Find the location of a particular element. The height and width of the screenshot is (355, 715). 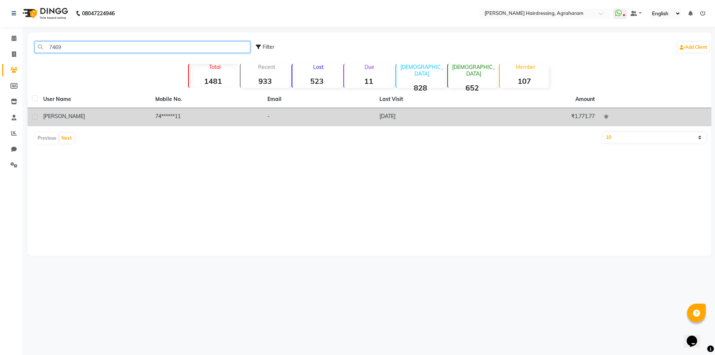

th: Mobile No. is located at coordinates (207, 99).